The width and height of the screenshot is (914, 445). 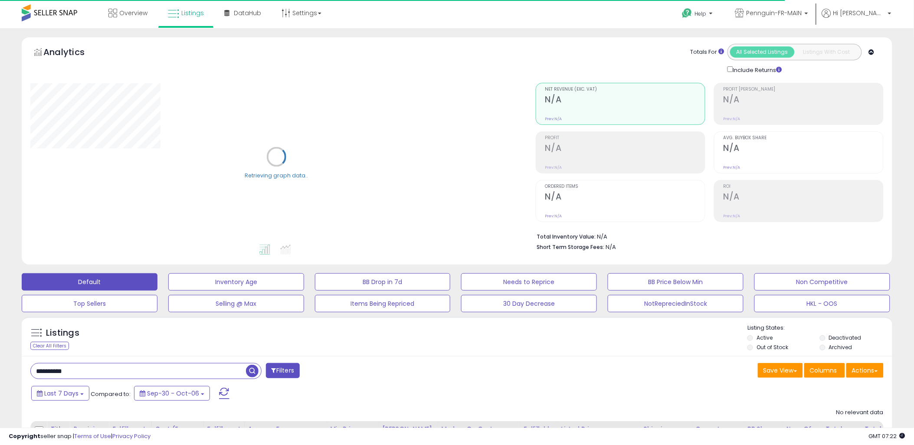 What do you see at coordinates (625, 186) in the screenshot?
I see `span: Ordered Items` at bounding box center [625, 186].